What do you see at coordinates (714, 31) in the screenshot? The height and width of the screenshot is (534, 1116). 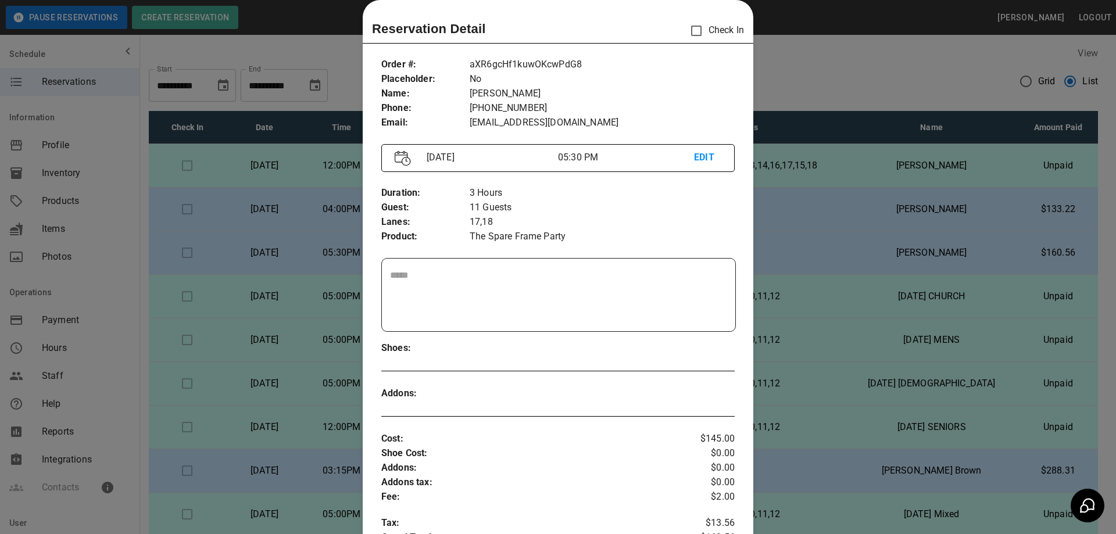 I see `p: Check In` at bounding box center [714, 31].